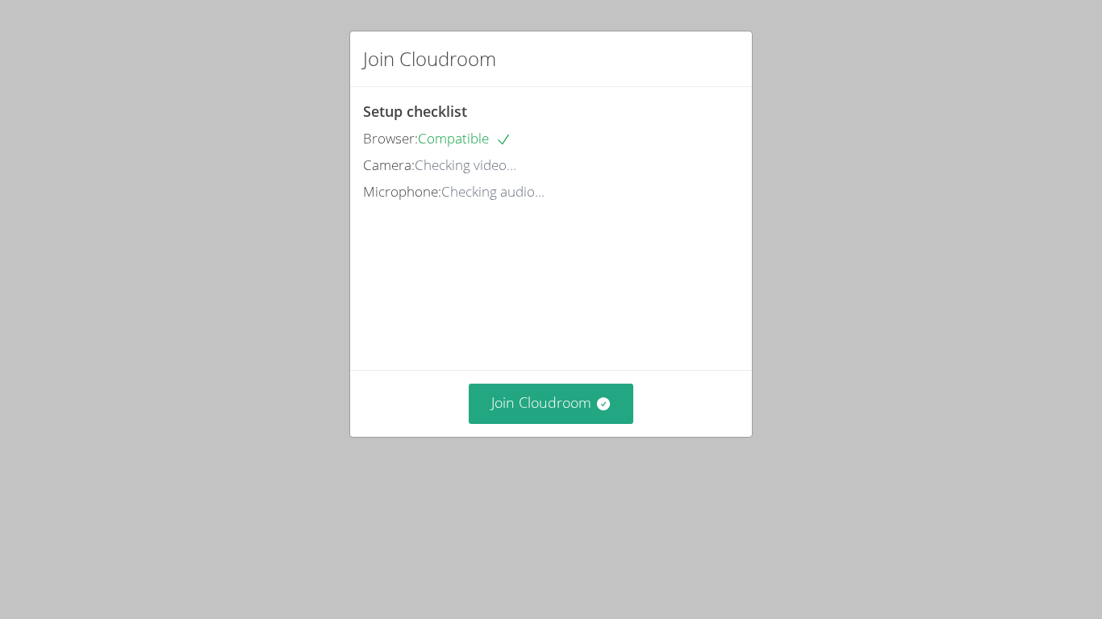  What do you see at coordinates (493, 191) in the screenshot?
I see `span: Checking audio...` at bounding box center [493, 191].